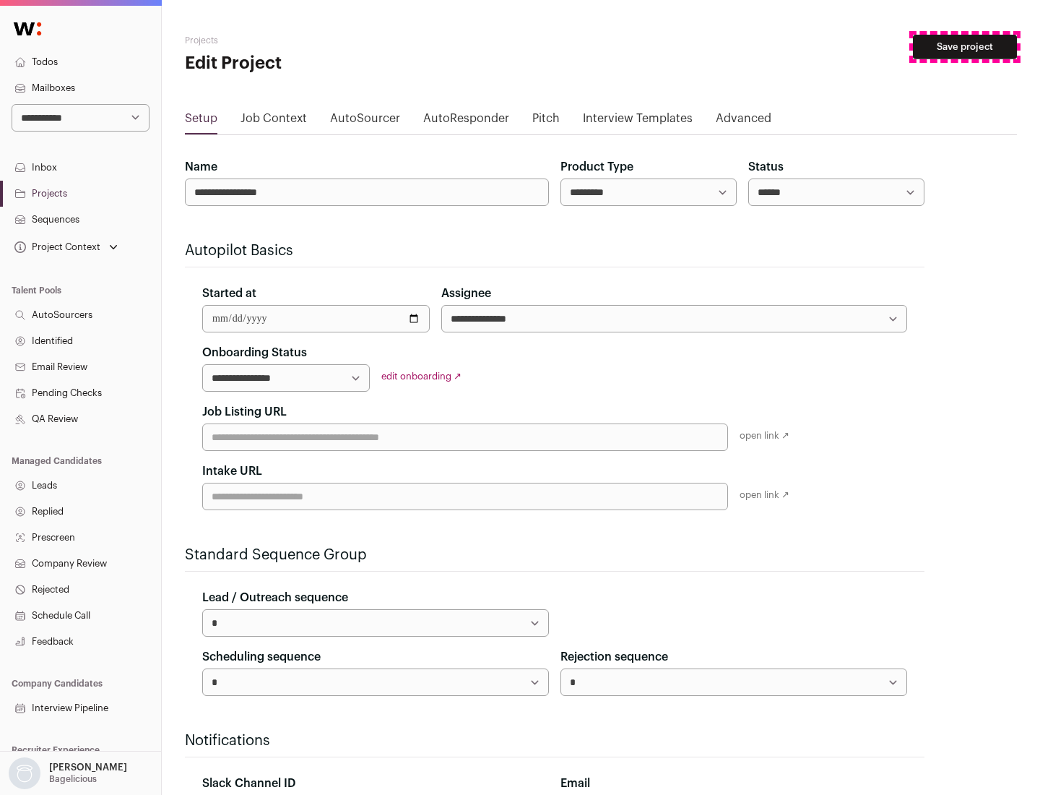 The height and width of the screenshot is (795, 1040). Describe the element at coordinates (421, 376) in the screenshot. I see `a: edit onboarding ↗` at that location.